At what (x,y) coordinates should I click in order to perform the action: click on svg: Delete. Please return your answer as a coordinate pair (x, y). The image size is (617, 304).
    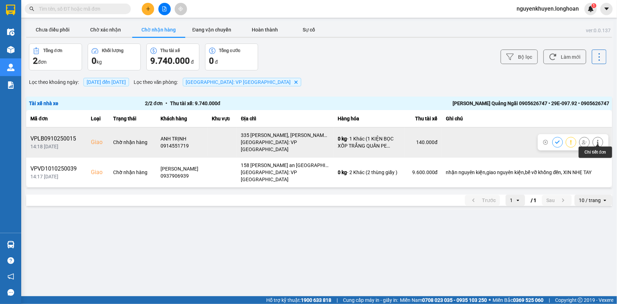
    Looking at the image, I should click on (296, 82).